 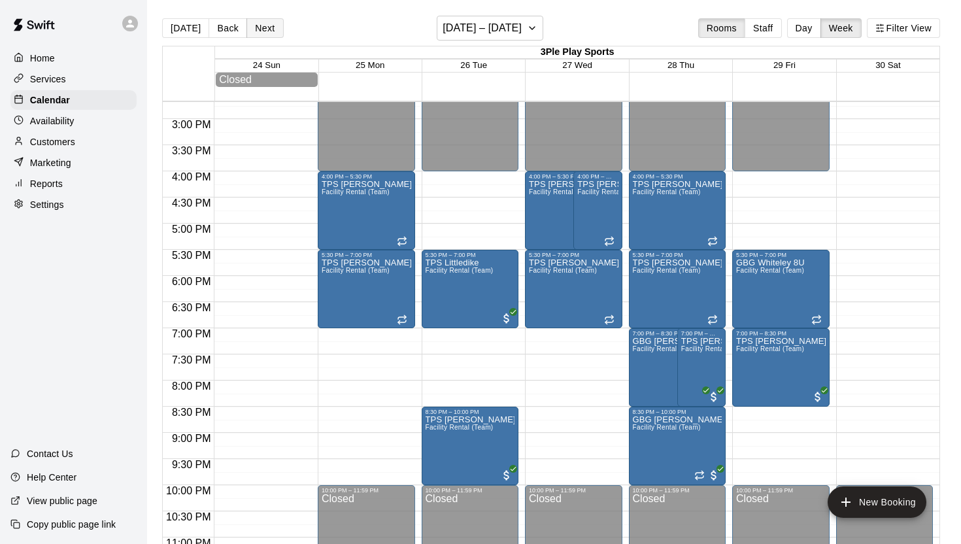 What do you see at coordinates (71, 524) in the screenshot?
I see `p: Copy public page link` at bounding box center [71, 524].